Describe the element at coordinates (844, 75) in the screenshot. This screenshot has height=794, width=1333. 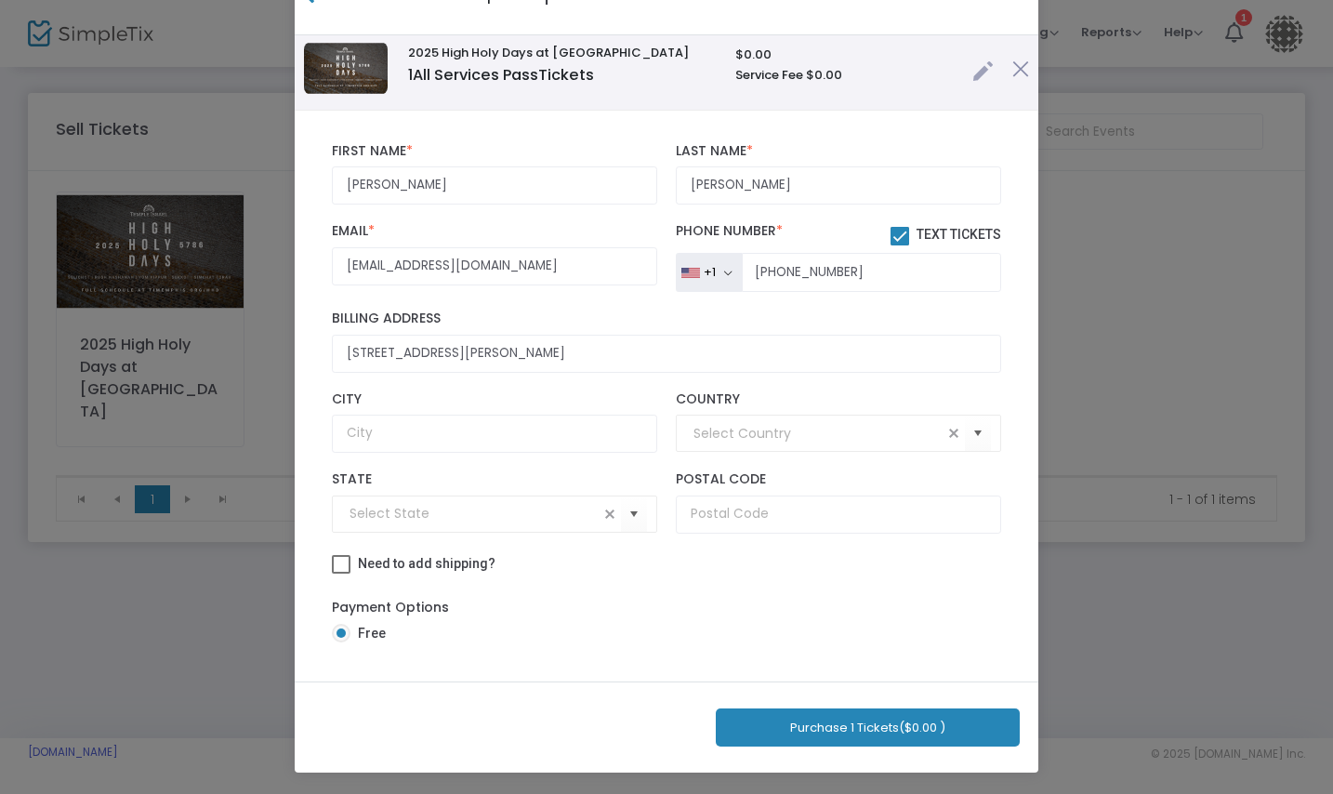
I see `h6: Service Fee $0.00` at that location.